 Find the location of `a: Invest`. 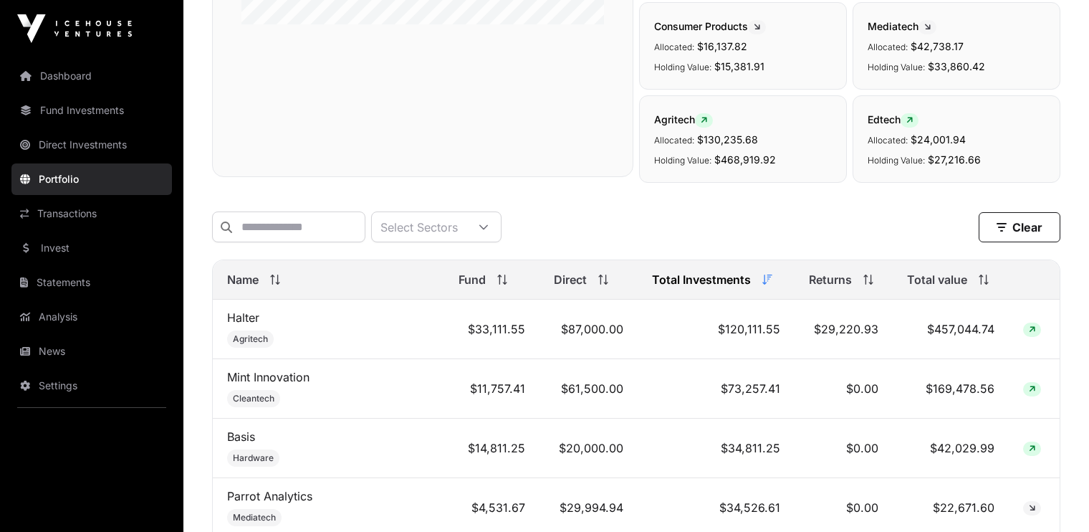

a: Invest is located at coordinates (92, 248).